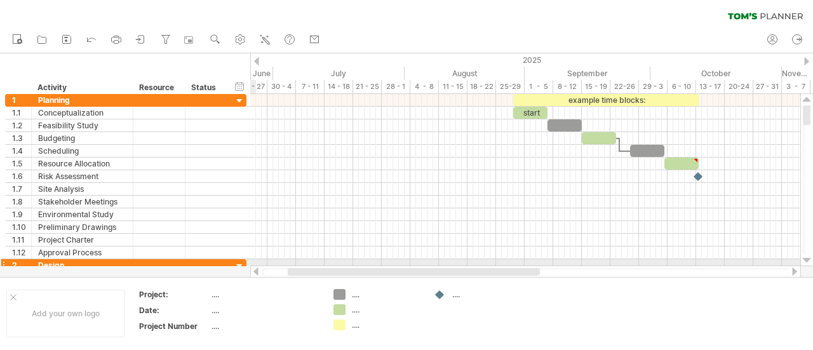 The width and height of the screenshot is (813, 350). I want to click on div: 18 - 22, so click(482, 86).